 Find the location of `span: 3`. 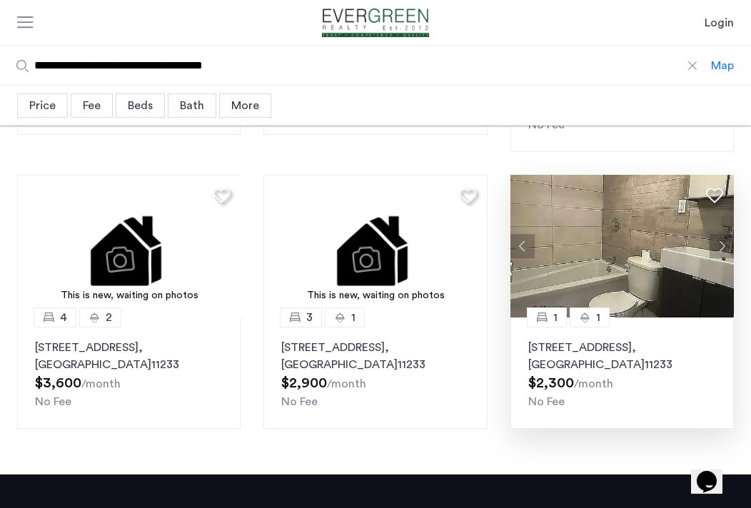

span: 3 is located at coordinates (309, 318).